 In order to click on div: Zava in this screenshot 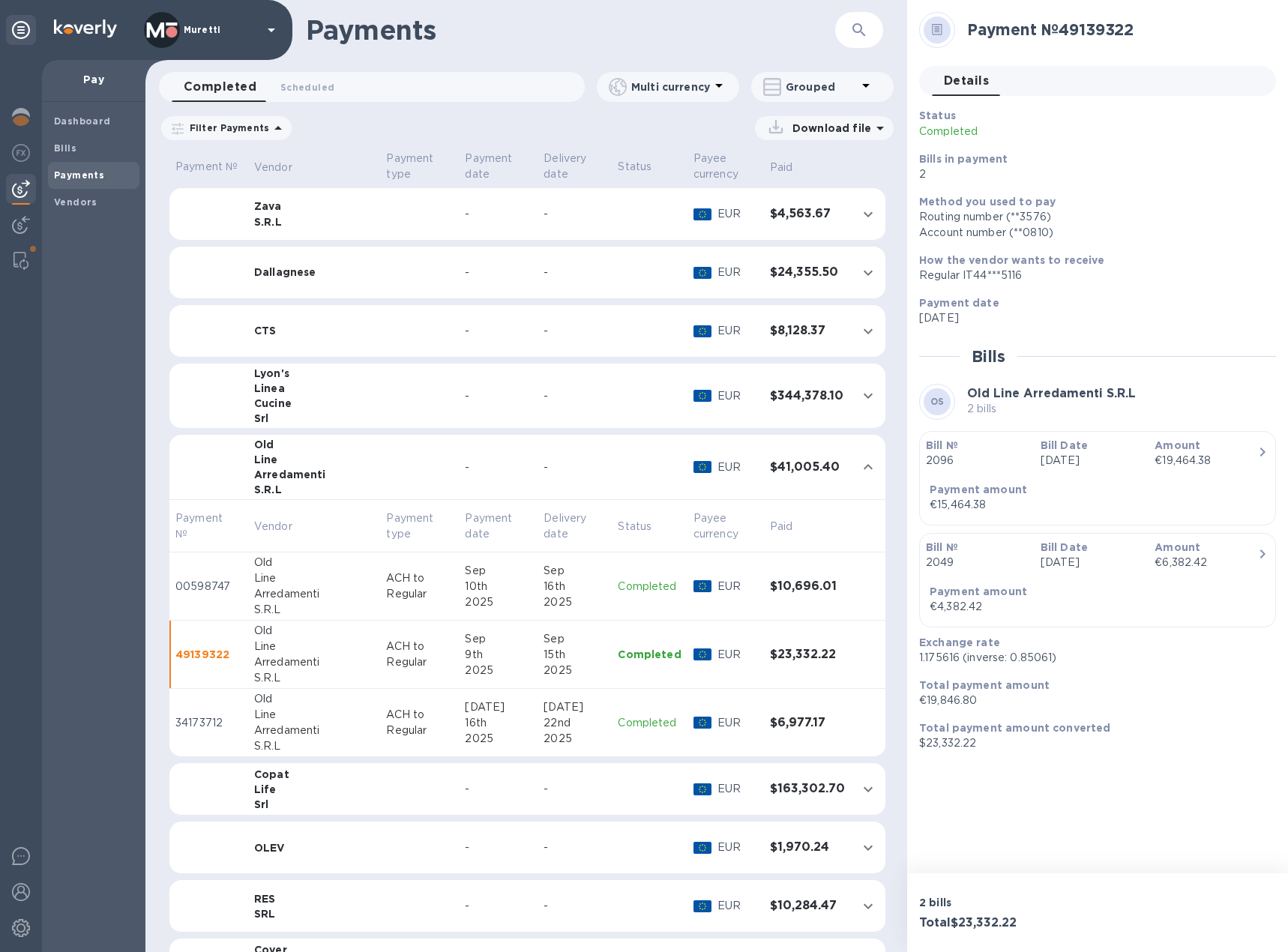, I will do `click(314, 207)`.